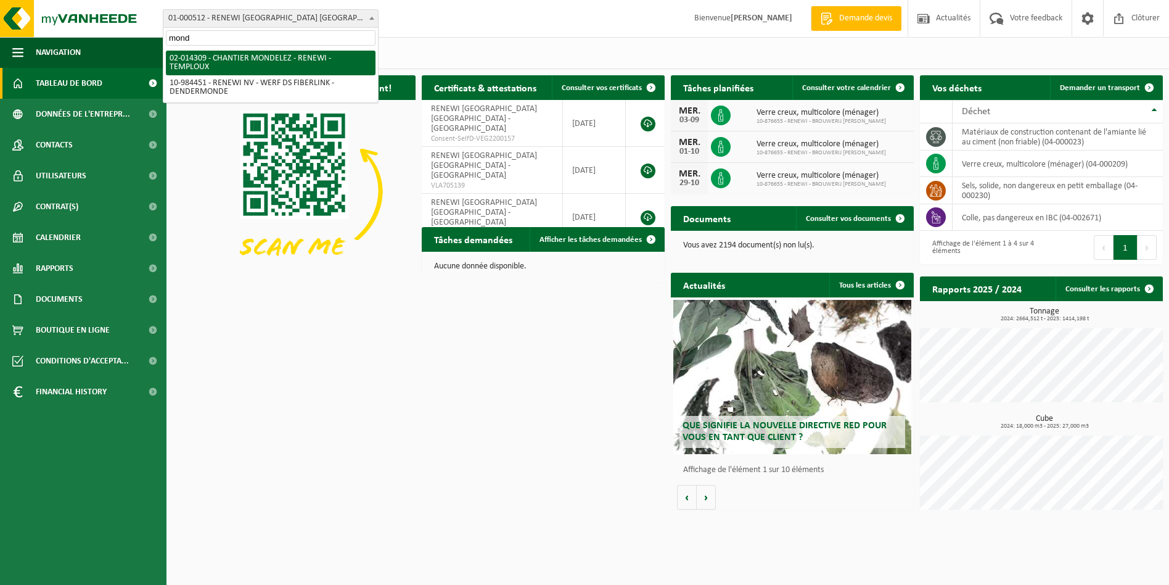 This screenshot has width=1169, height=585. I want to click on p: Affichage de l'élément 1 sur 10 éléments, so click(795, 470).